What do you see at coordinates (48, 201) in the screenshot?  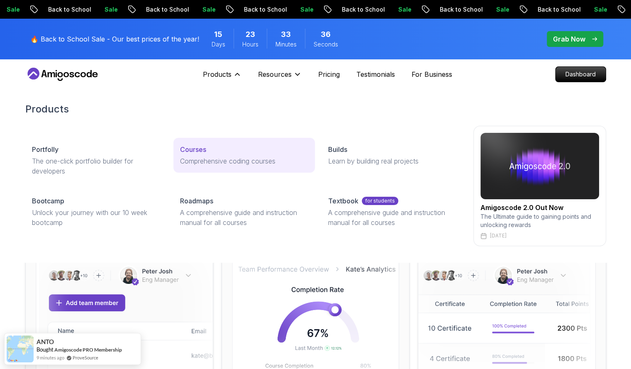 I see `p: Bootcamp` at bounding box center [48, 201].